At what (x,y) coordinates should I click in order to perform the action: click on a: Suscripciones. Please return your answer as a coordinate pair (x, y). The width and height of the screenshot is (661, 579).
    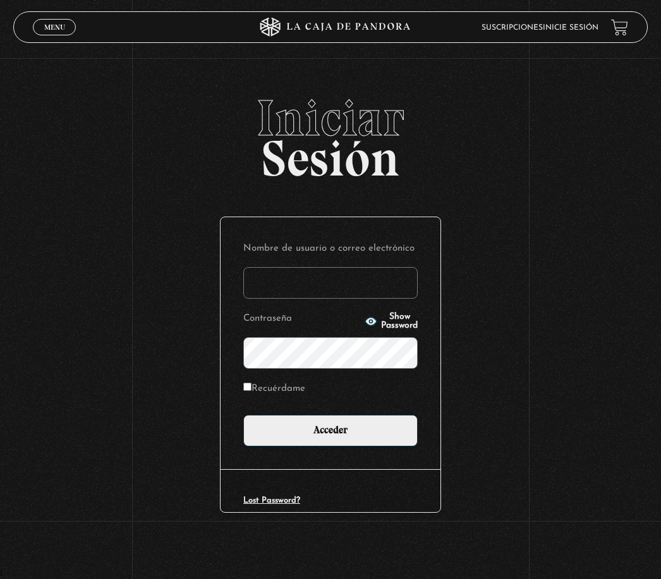
    Looking at the image, I should click on (512, 28).